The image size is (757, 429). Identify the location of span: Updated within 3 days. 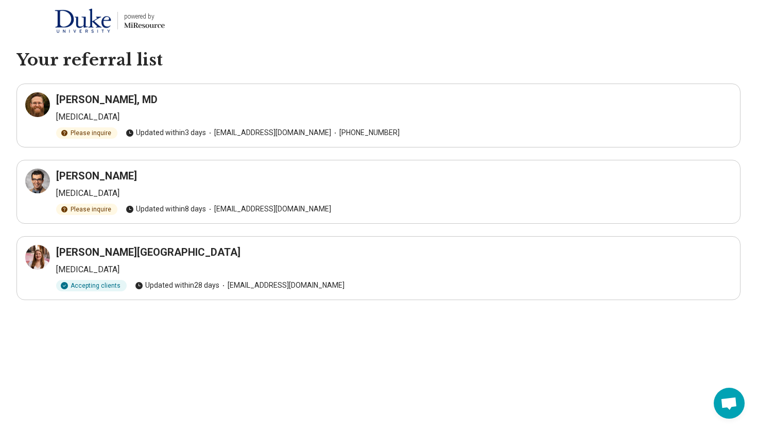
(166, 132).